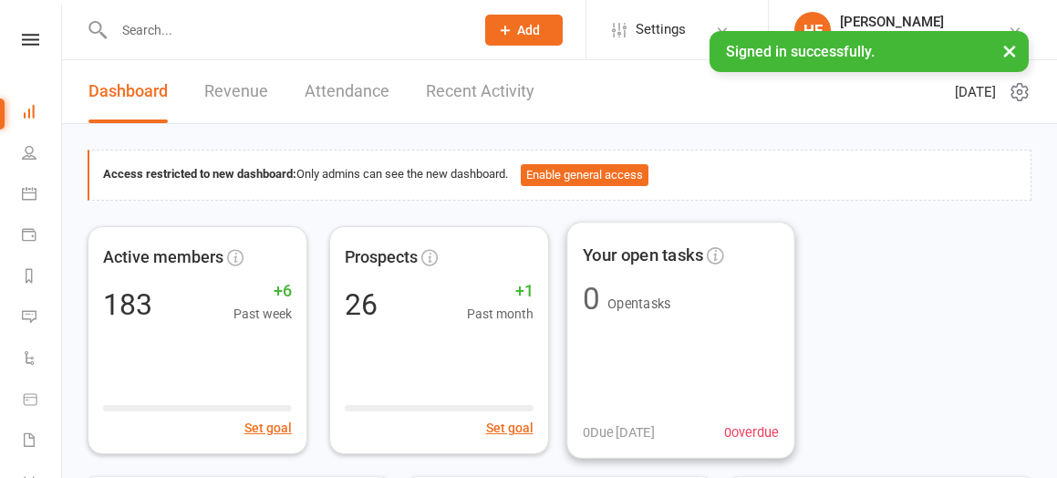 The height and width of the screenshot is (478, 1057). I want to click on div: 0, so click(590, 297).